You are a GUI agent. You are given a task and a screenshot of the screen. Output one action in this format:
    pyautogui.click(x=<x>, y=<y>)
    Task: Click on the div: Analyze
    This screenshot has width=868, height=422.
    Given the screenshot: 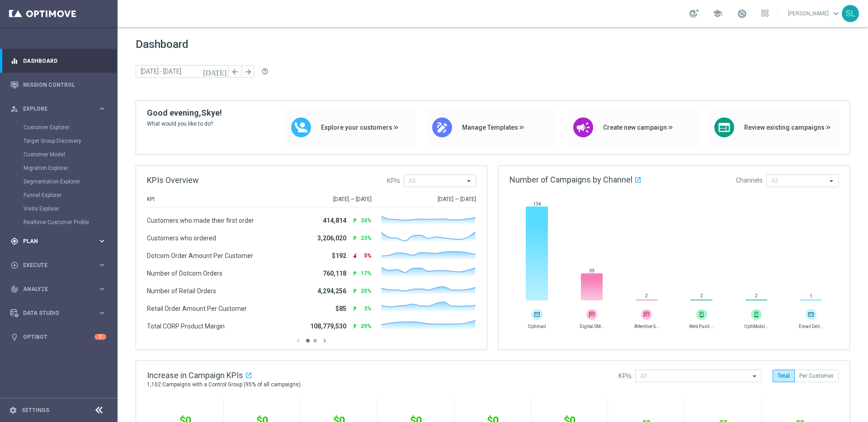 What is the action you would take?
    pyautogui.click(x=54, y=289)
    